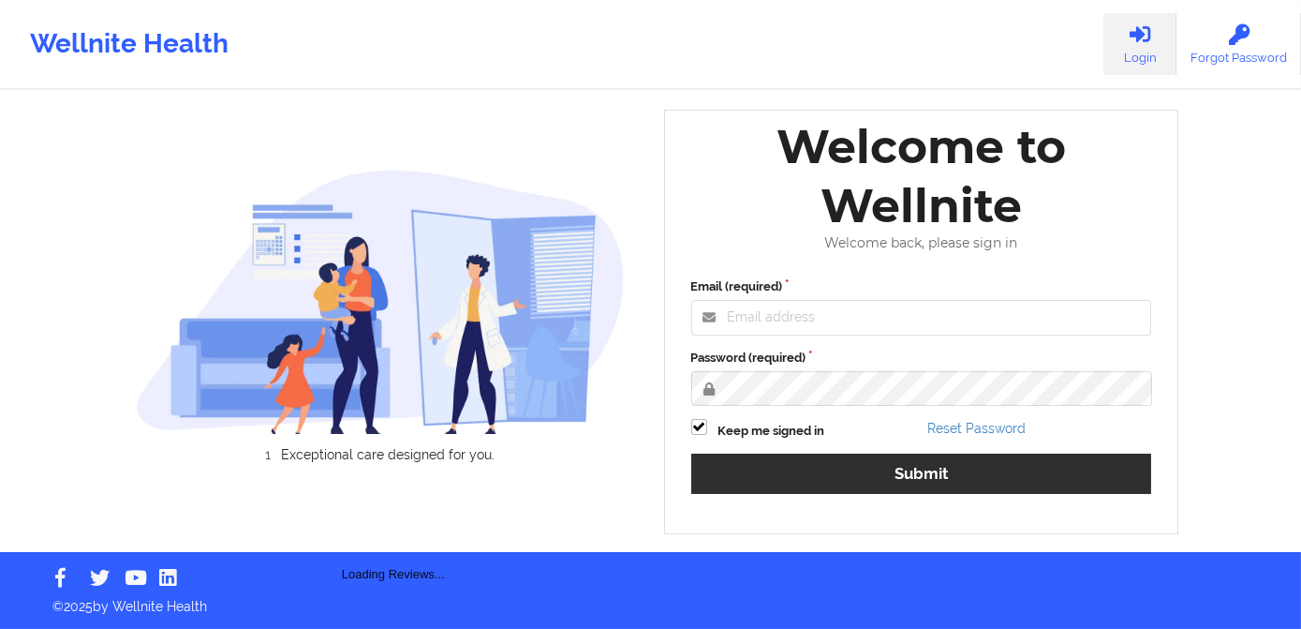  What do you see at coordinates (772, 431) in the screenshot?
I see `label: Keep me signed in` at bounding box center [772, 431].